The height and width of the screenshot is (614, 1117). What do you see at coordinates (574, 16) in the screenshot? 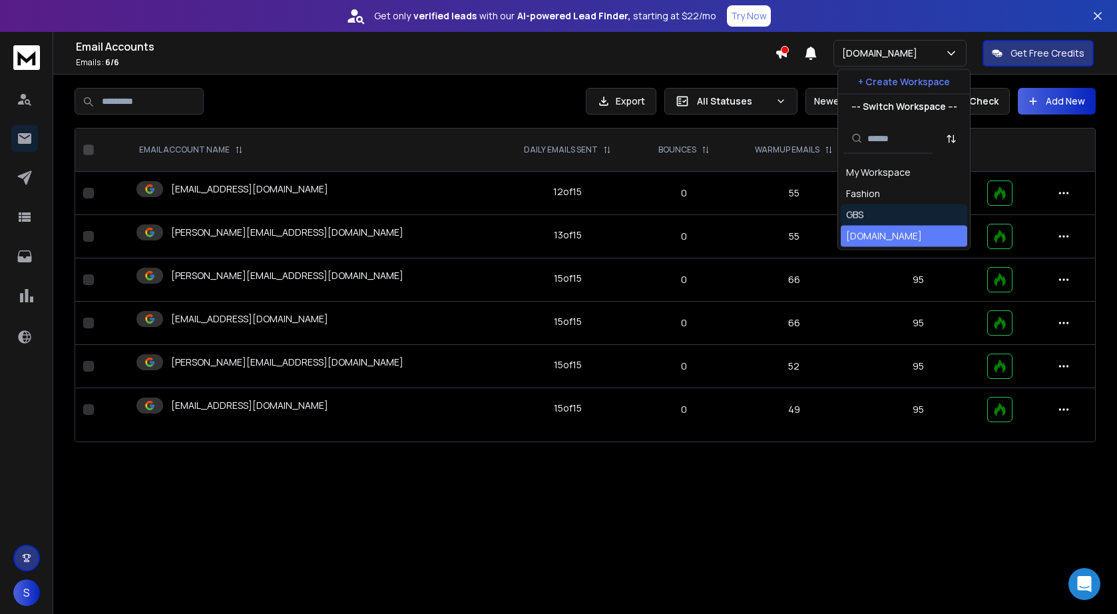
I see `strong: AI-powered Lead Finder,` at bounding box center [574, 16].